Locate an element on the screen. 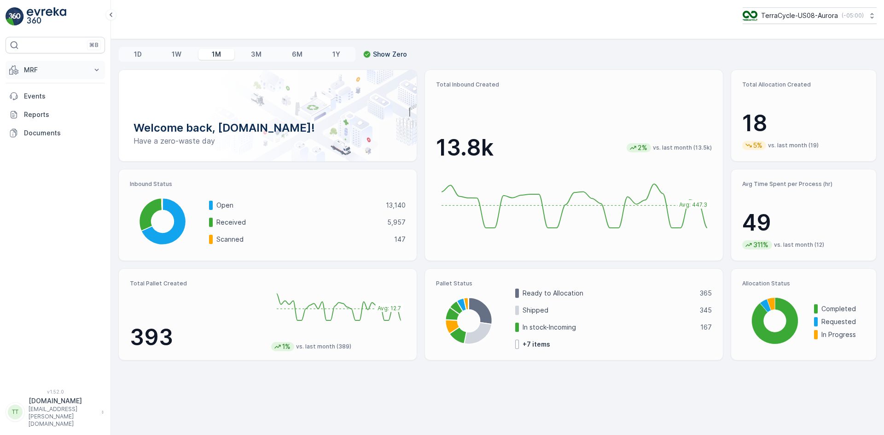 This screenshot has height=435, width=884. p: 3M is located at coordinates (256, 54).